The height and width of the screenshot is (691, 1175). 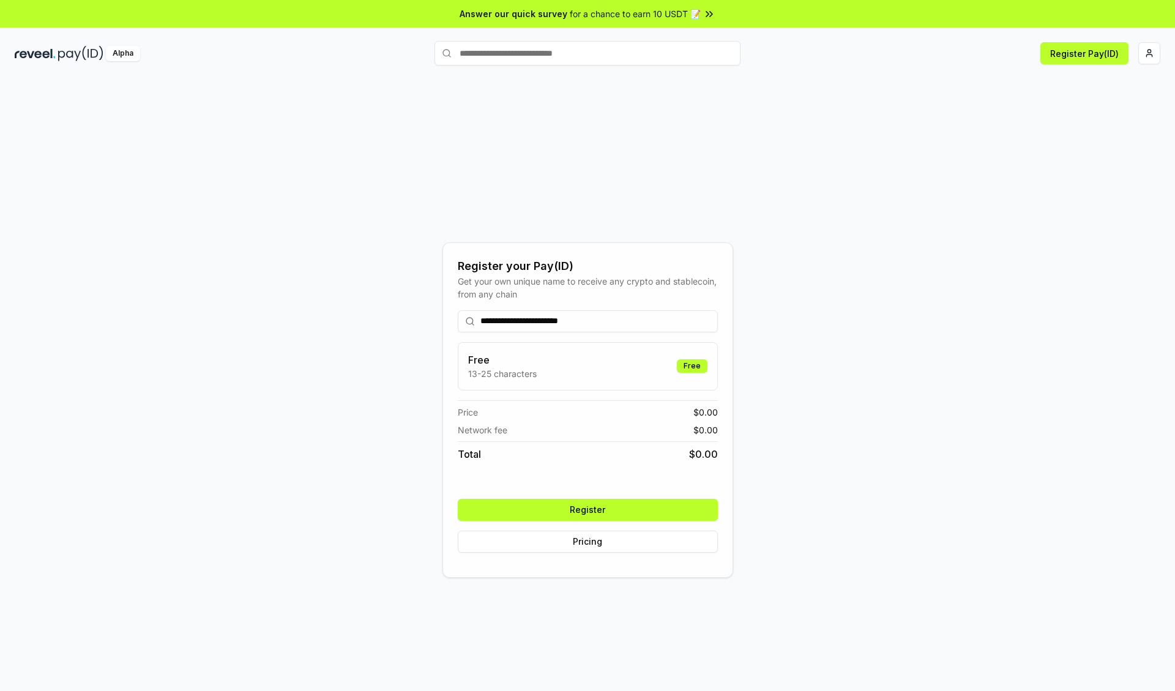 I want to click on span: Total, so click(x=470, y=454).